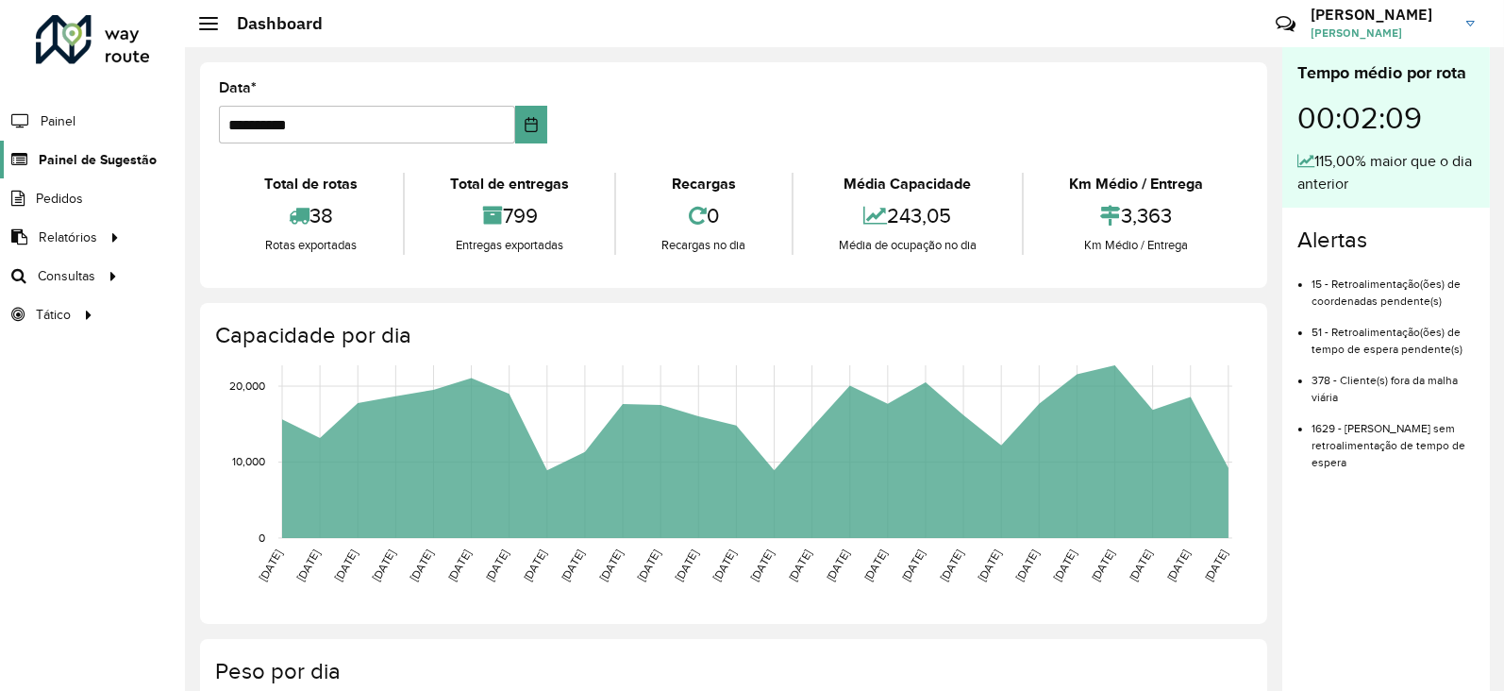 The width and height of the screenshot is (1504, 691). Describe the element at coordinates (59, 198) in the screenshot. I see `span: Pedidos` at that location.